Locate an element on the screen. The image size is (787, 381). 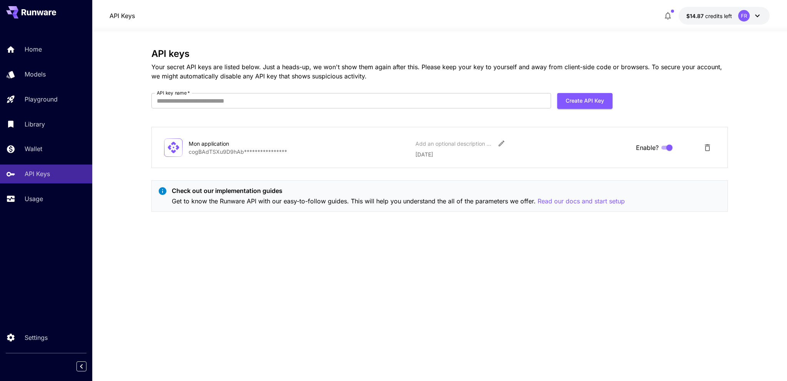
button: Delete API Key is located at coordinates (707, 147).